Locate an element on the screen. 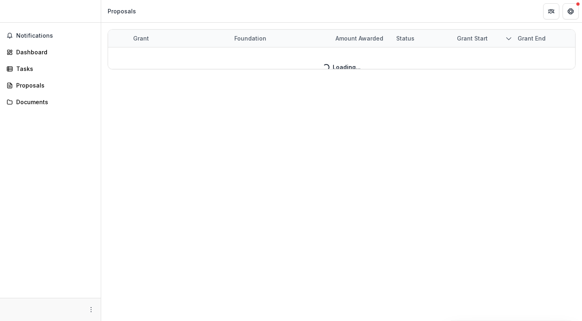  div: Documents is located at coordinates (53, 102).